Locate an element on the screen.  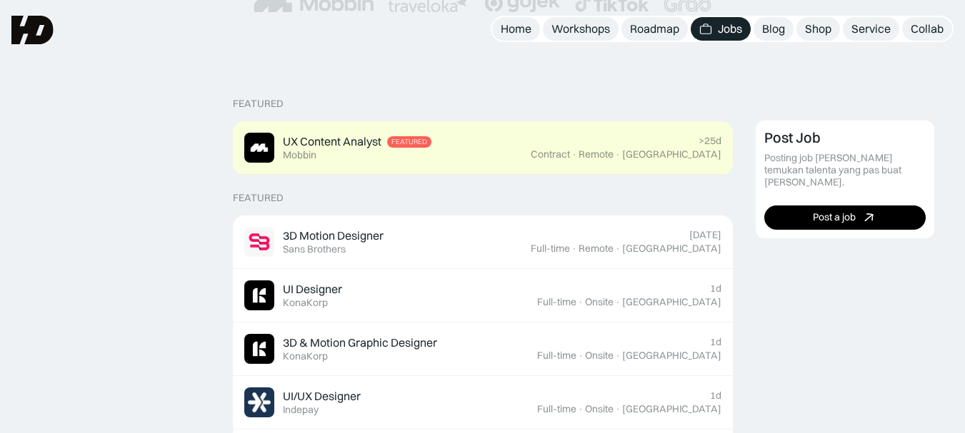
div: Indepay is located at coordinates (301, 410).